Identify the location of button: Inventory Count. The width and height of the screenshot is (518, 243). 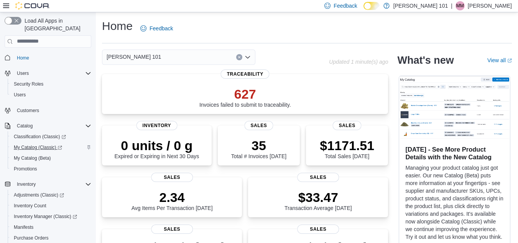
(51, 205).